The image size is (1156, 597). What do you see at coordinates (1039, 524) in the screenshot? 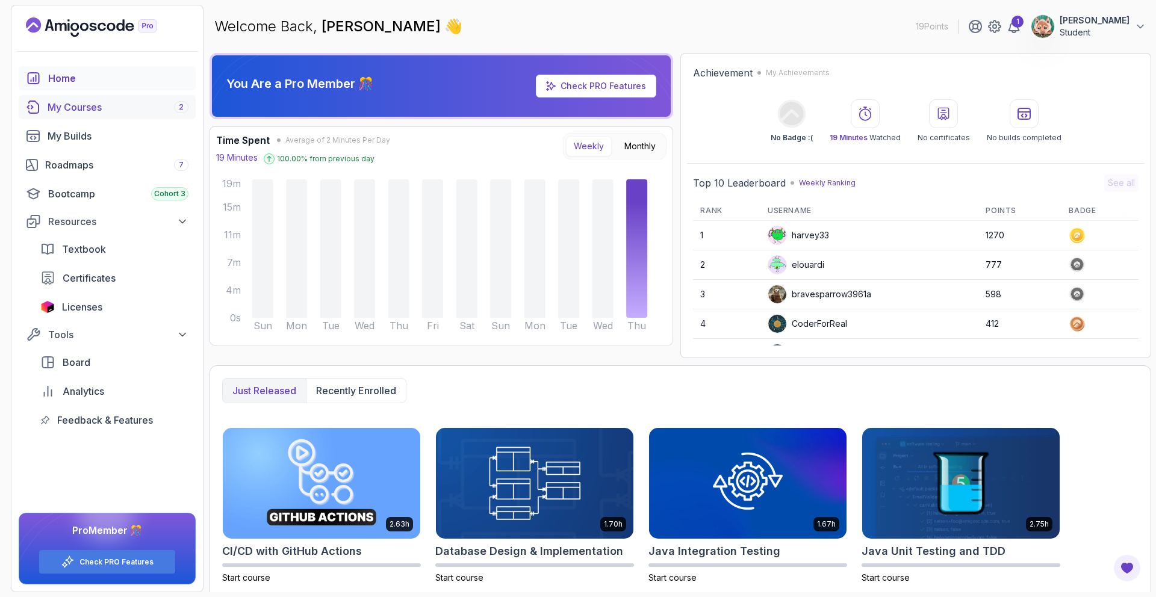
I see `p: 2.75h` at bounding box center [1039, 524].